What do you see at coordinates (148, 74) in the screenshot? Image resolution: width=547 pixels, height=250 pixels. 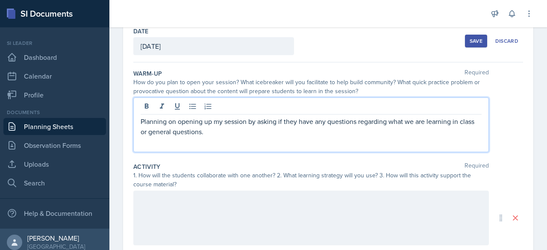 I see `label: Warm-Up` at bounding box center [148, 74].